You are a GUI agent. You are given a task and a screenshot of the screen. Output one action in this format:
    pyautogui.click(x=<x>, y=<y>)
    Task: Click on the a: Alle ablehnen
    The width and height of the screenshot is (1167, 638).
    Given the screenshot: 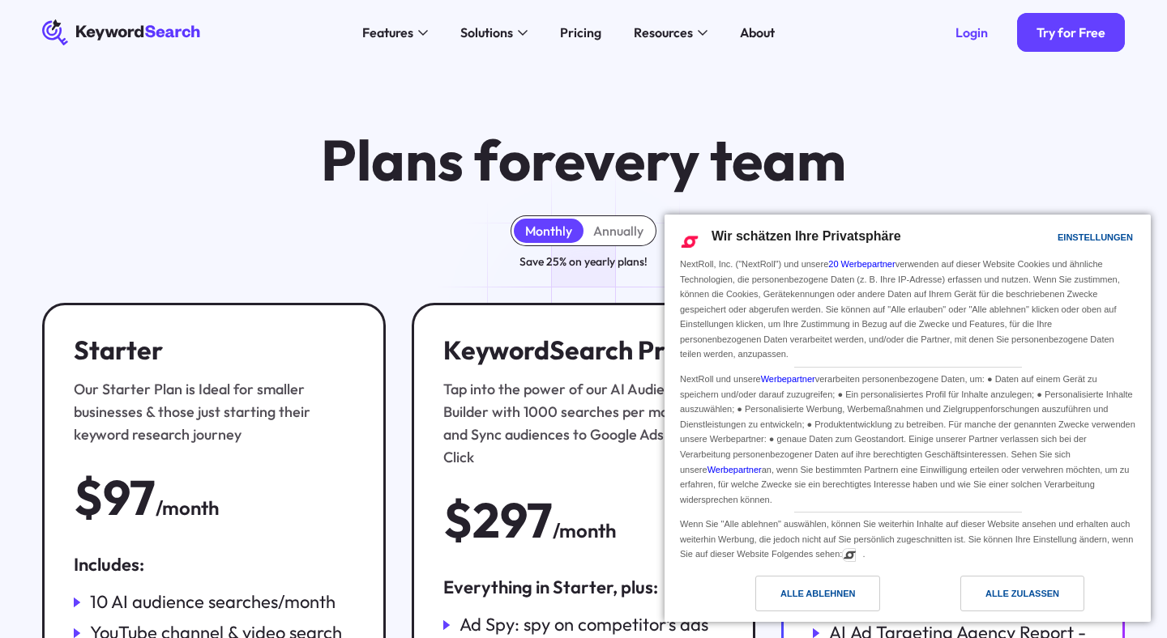 What is the action you would take?
    pyautogui.click(x=791, y=598)
    